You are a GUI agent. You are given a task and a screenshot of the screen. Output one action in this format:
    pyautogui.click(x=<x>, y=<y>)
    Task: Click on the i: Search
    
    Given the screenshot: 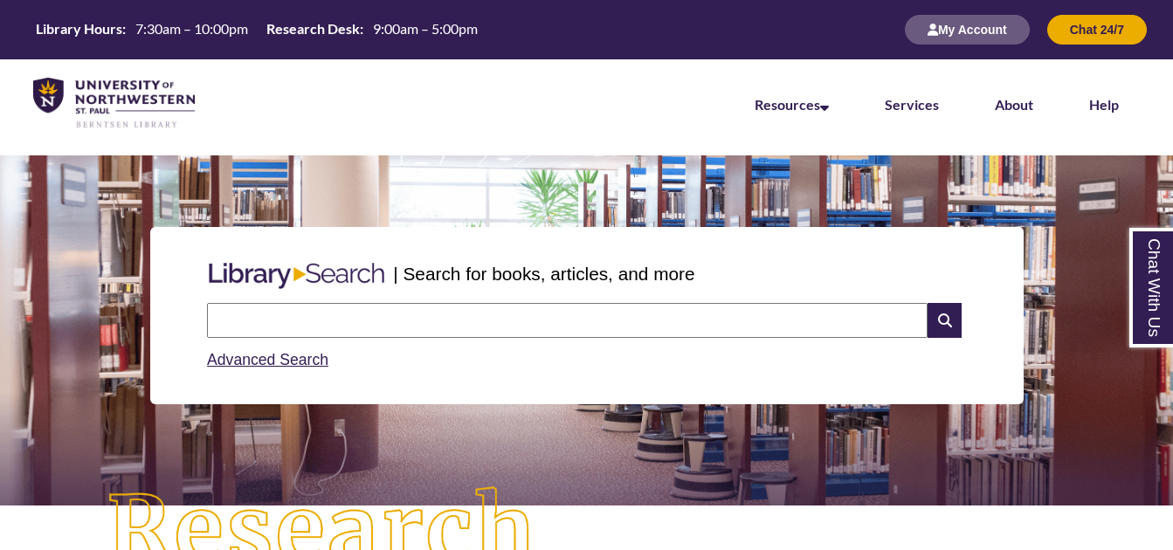 What is the action you would take?
    pyautogui.click(x=944, y=321)
    